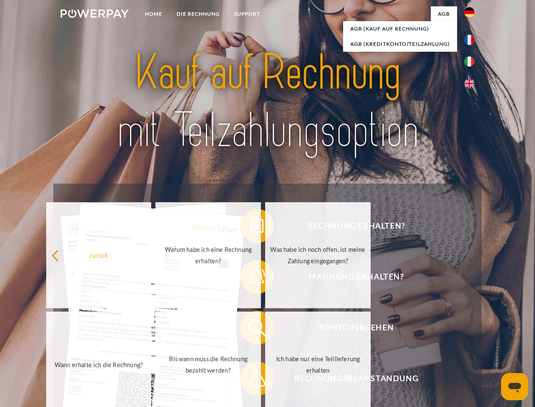  What do you see at coordinates (247, 14) in the screenshot?
I see `a: SUPPORT` at bounding box center [247, 14].